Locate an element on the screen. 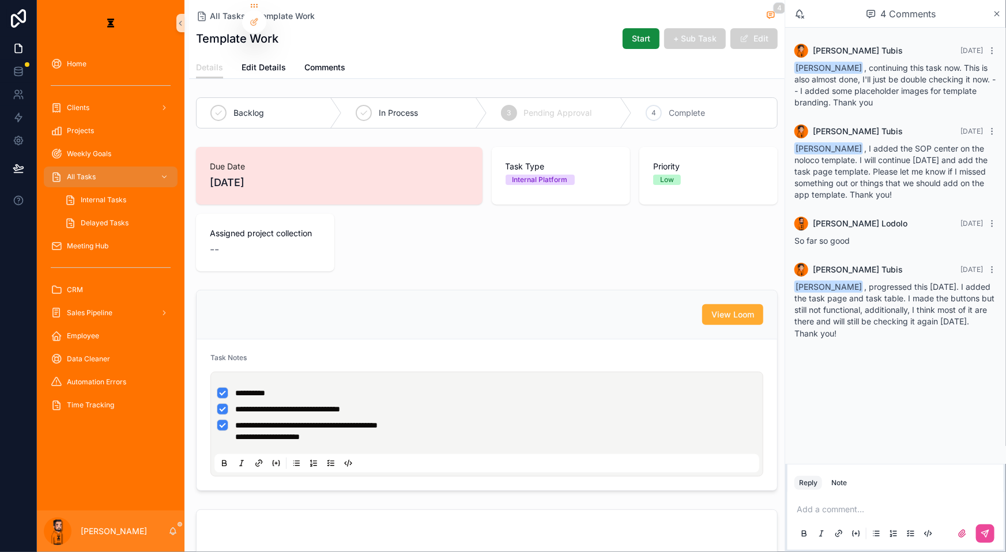 This screenshot has height=552, width=1006. span: Projects is located at coordinates (80, 131).